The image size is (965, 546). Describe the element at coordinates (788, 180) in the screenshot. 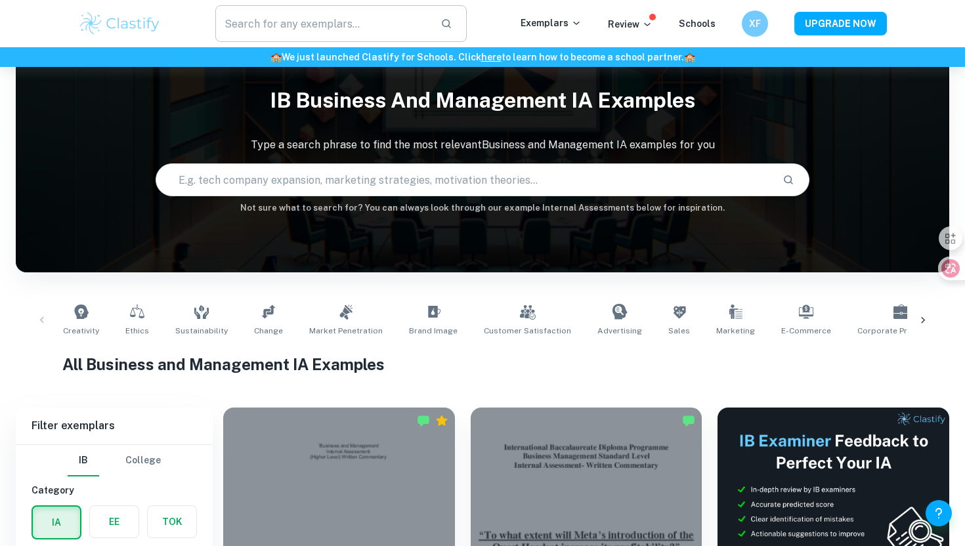

I see `button: Search` at that location.